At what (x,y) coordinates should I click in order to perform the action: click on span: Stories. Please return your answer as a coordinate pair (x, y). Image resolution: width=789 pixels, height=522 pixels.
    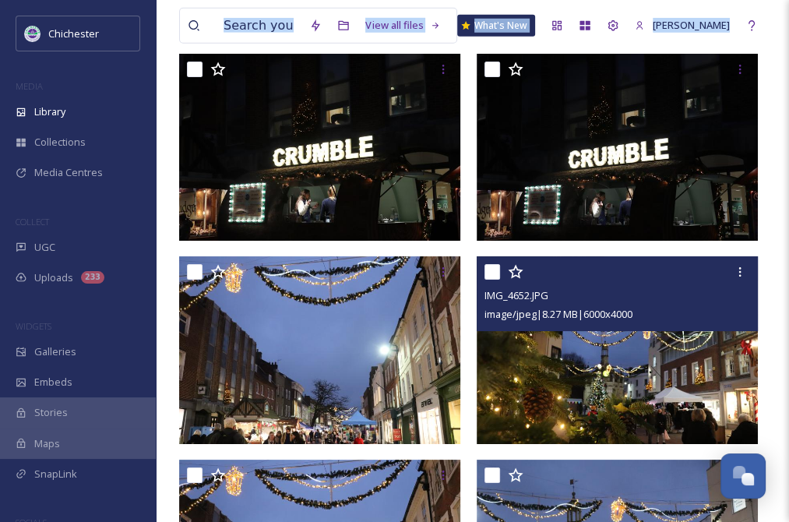
    Looking at the image, I should click on (51, 412).